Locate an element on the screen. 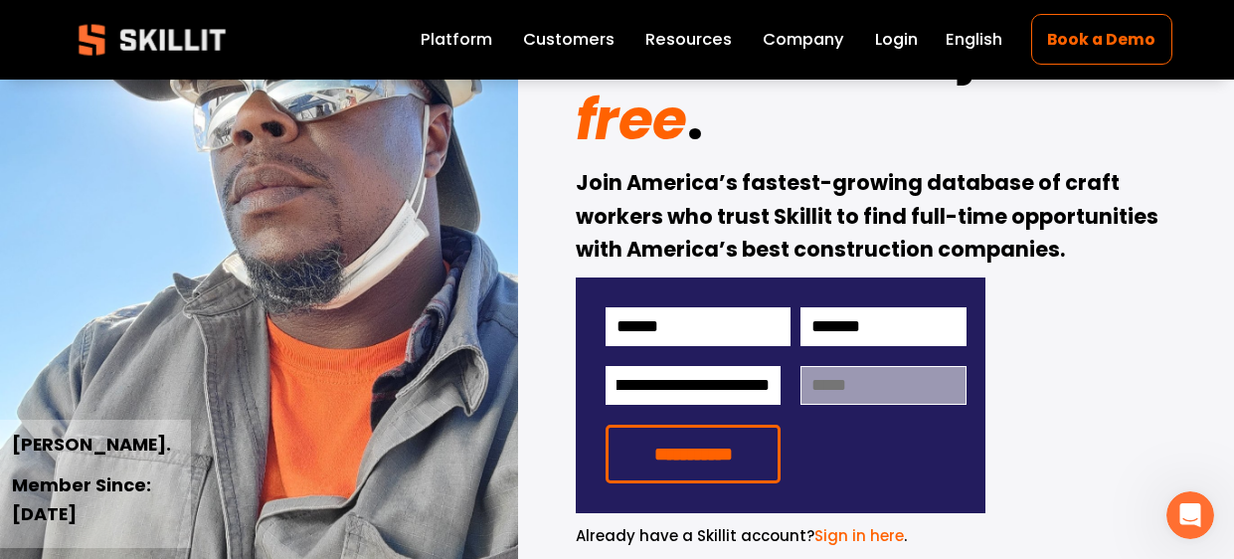 The width and height of the screenshot is (1234, 559). span: Already have a Skillit account? is located at coordinates (695, 535).